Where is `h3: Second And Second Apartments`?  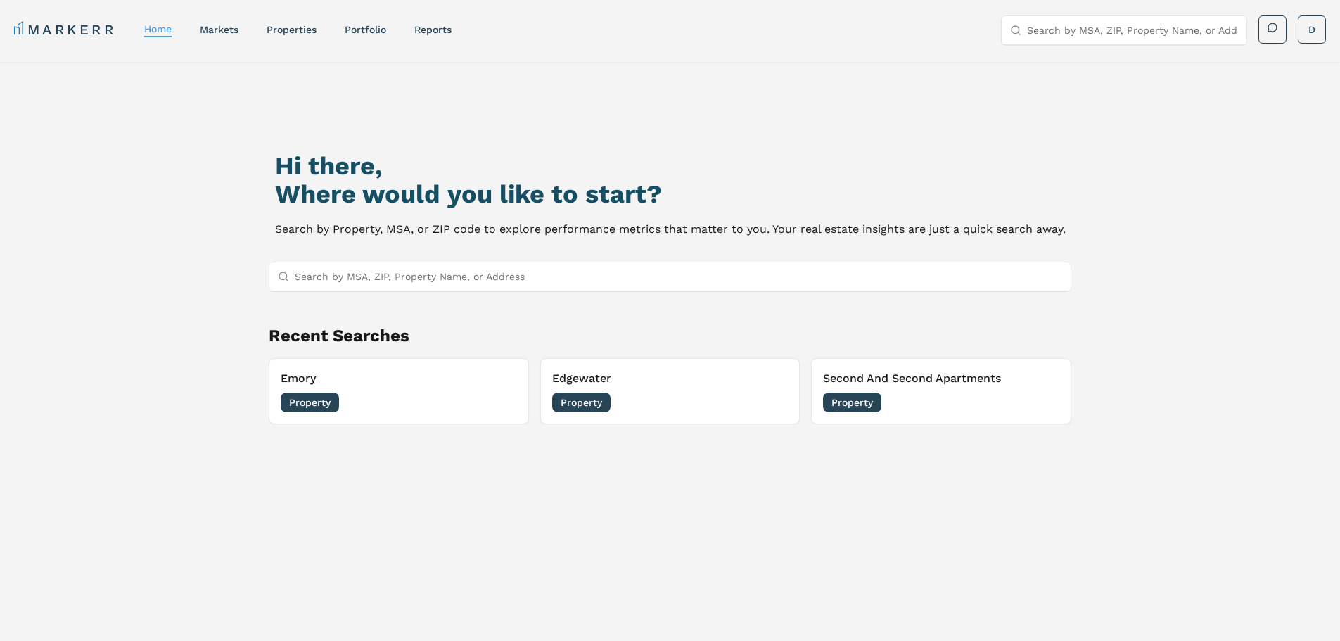
h3: Second And Second Apartments is located at coordinates (941, 378).